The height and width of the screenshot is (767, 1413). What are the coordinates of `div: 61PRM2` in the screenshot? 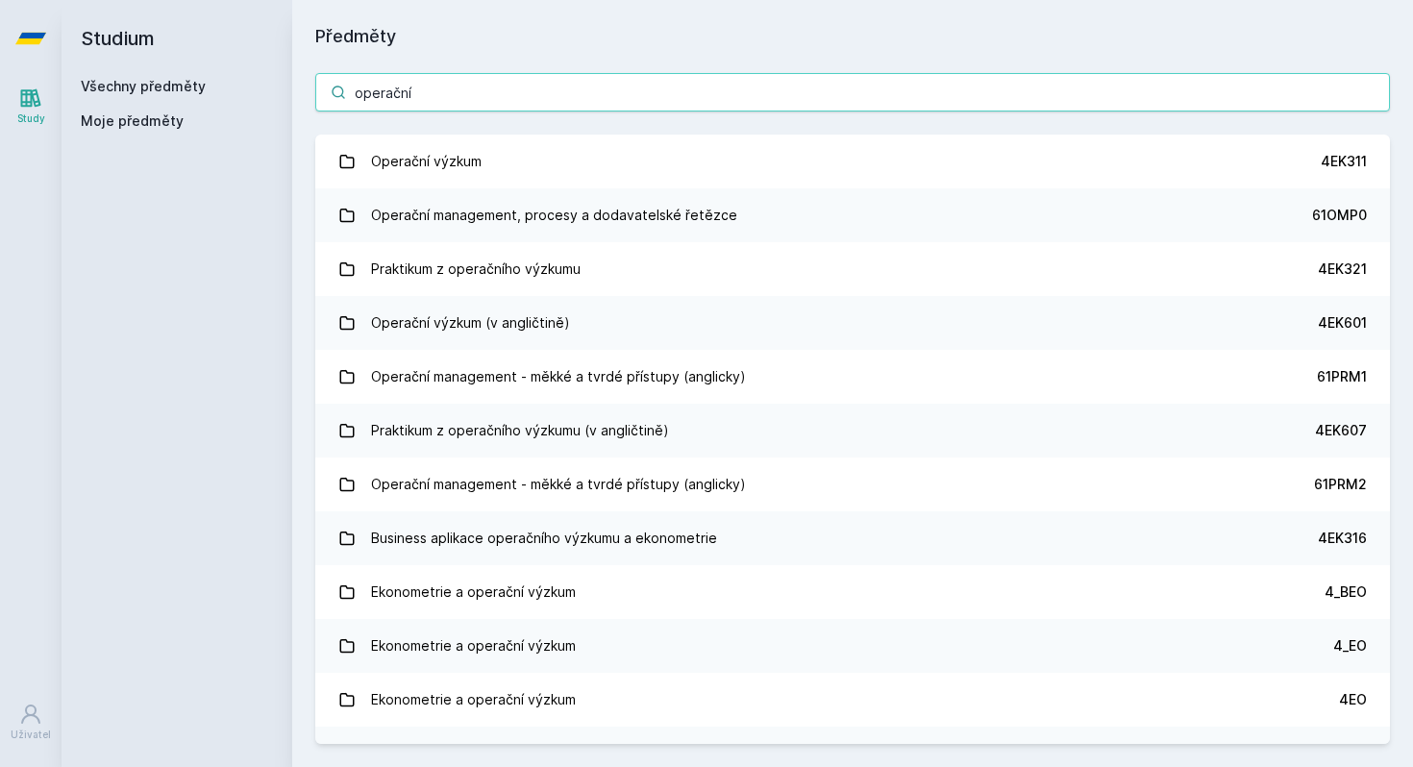 It's located at (1340, 484).